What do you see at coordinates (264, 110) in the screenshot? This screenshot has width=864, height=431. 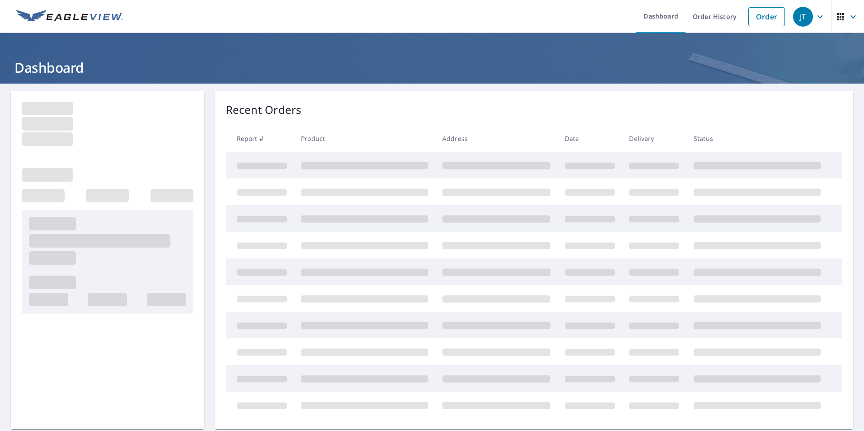 I see `p: Recent Orders` at bounding box center [264, 110].